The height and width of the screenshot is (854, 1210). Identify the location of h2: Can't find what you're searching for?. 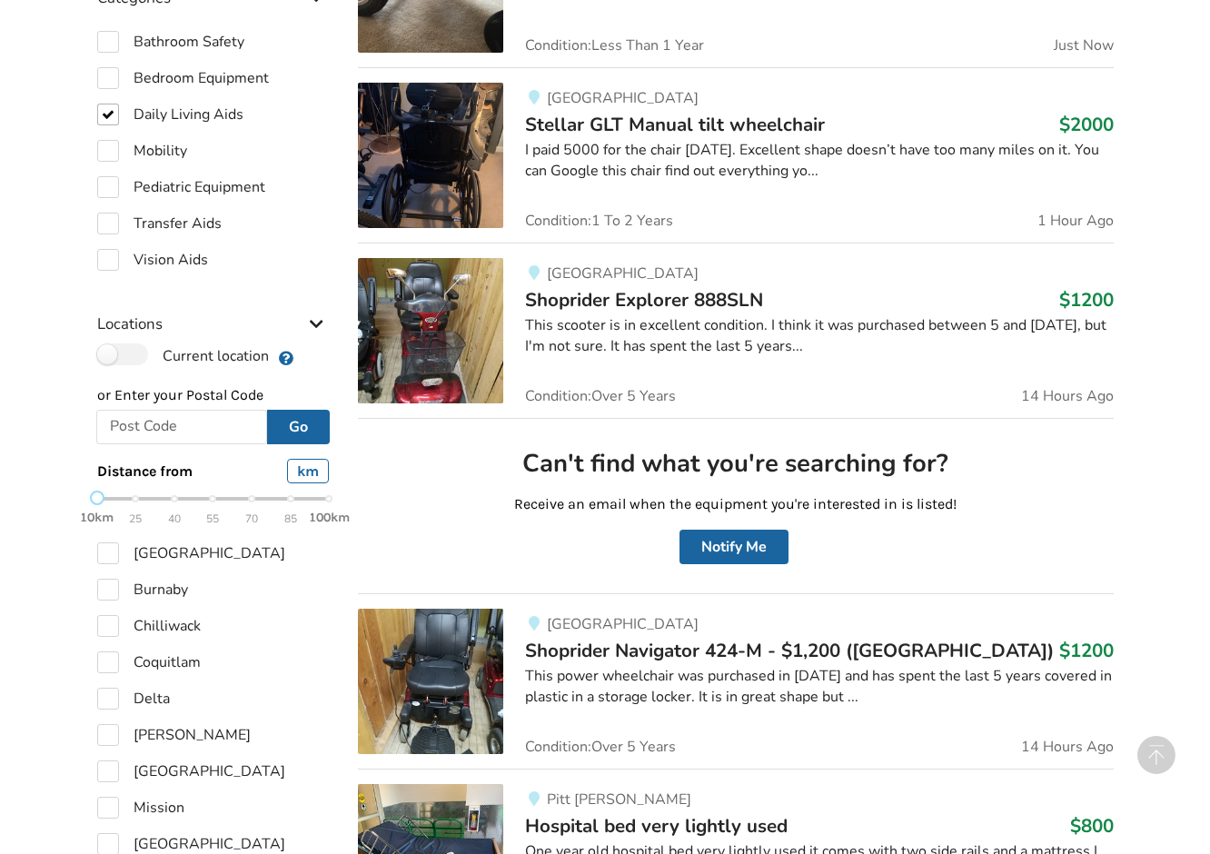
(735, 463).